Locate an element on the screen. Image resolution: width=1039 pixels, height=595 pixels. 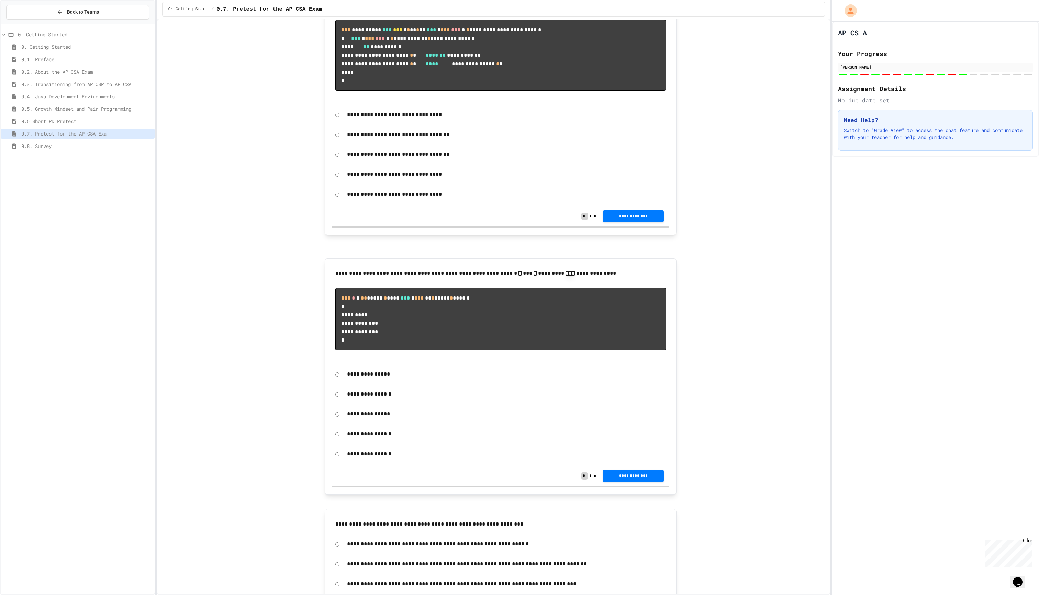
span: 0.3. Transitioning from AP CSP to AP CSA is located at coordinates (87, 84).